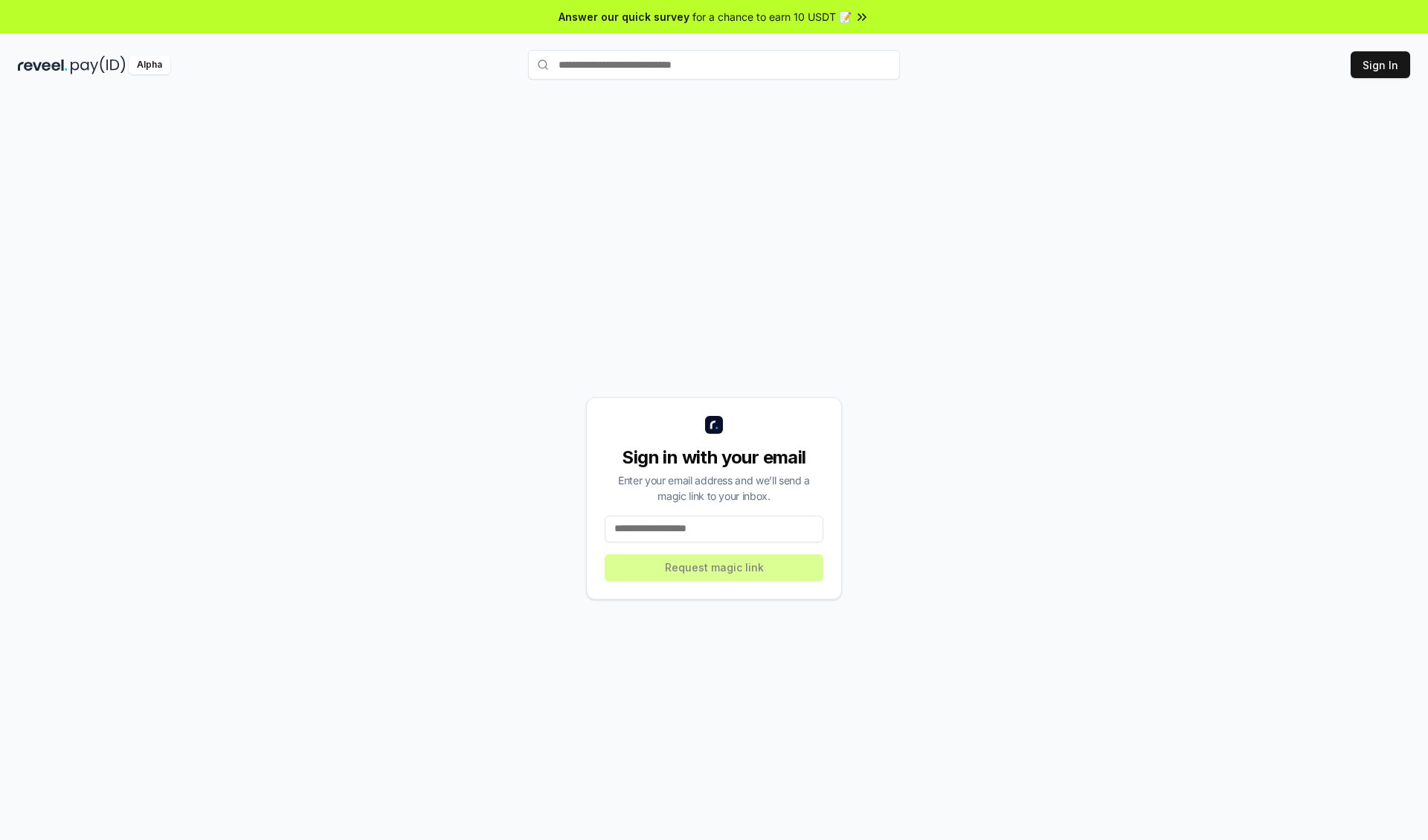 This screenshot has width=1428, height=840. Describe the element at coordinates (42, 65) in the screenshot. I see `img: reveel_dark` at that location.